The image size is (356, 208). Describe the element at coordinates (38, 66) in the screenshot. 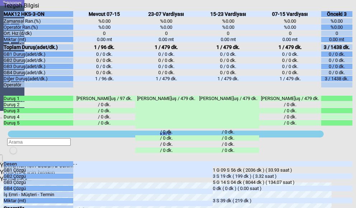

I see `div: GB3 Duruş(adet/dk.)` at that location.